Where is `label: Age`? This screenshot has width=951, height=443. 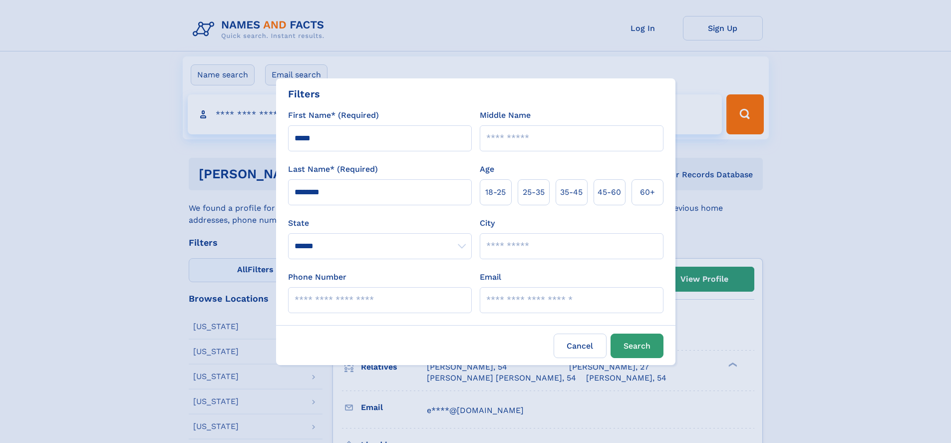 label: Age is located at coordinates (487, 169).